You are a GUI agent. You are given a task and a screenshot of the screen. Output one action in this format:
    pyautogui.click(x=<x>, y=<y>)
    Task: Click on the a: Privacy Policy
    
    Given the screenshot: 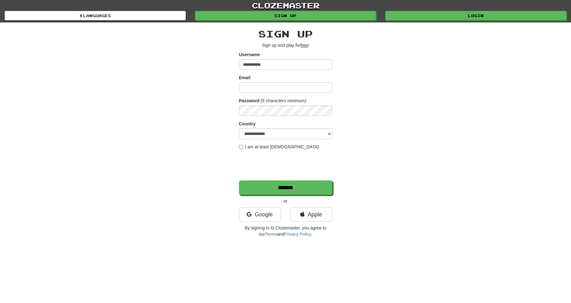 What is the action you would take?
    pyautogui.click(x=298, y=234)
    